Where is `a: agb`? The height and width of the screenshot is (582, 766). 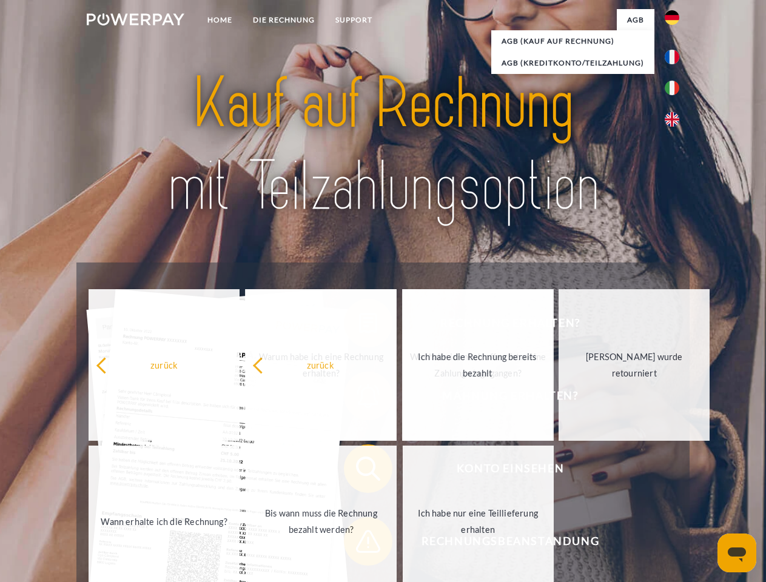
a: agb is located at coordinates (635, 20).